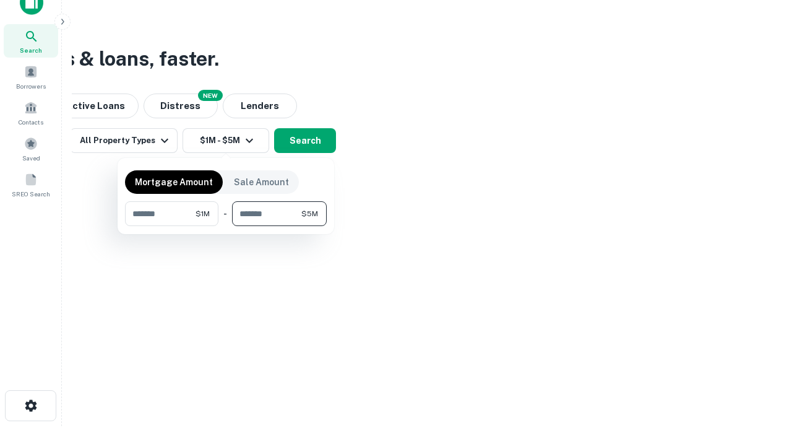 The width and height of the screenshot is (792, 446). What do you see at coordinates (174, 182) in the screenshot?
I see `p: Mortgage Amount` at bounding box center [174, 182].